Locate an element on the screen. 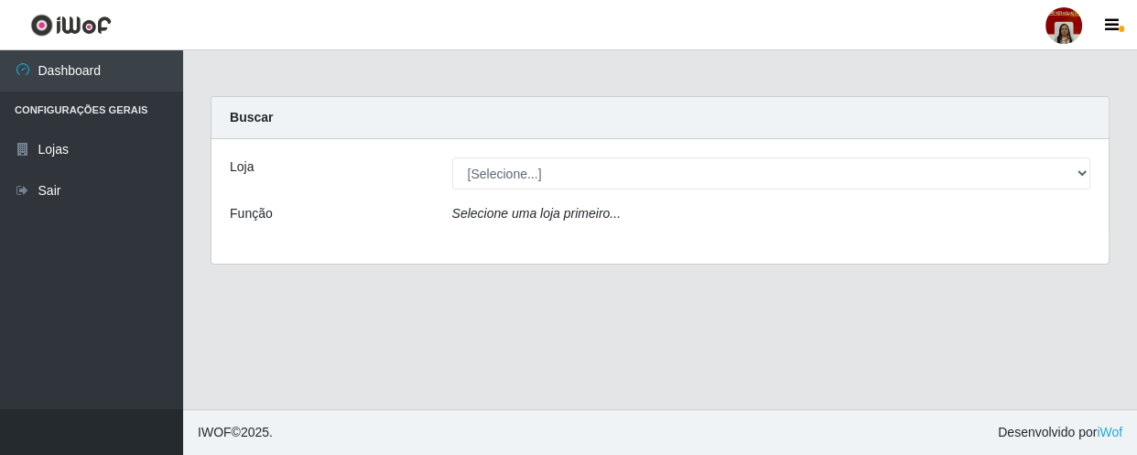  i: Selecione uma loja primeiro... is located at coordinates (537, 213).